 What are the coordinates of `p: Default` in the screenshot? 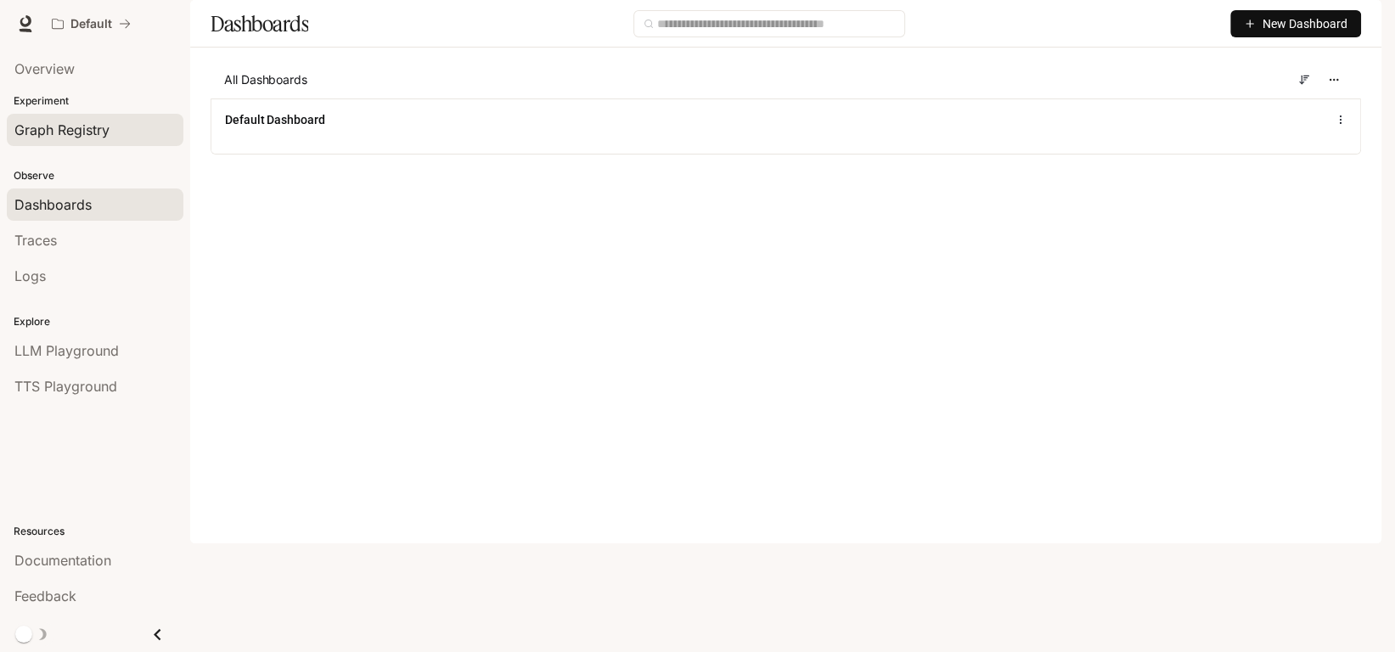 It's located at (91, 24).